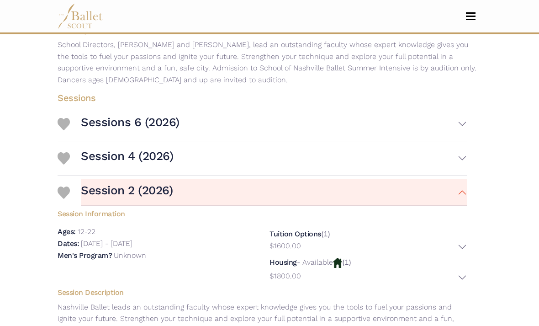 The image size is (539, 326). I want to click on h5: Dates:, so click(68, 243).